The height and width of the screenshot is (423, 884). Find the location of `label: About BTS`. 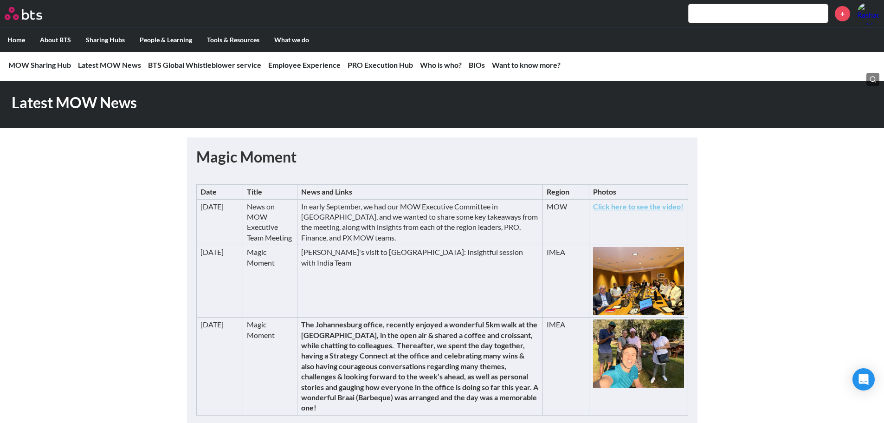

label: About BTS is located at coordinates (55, 40).